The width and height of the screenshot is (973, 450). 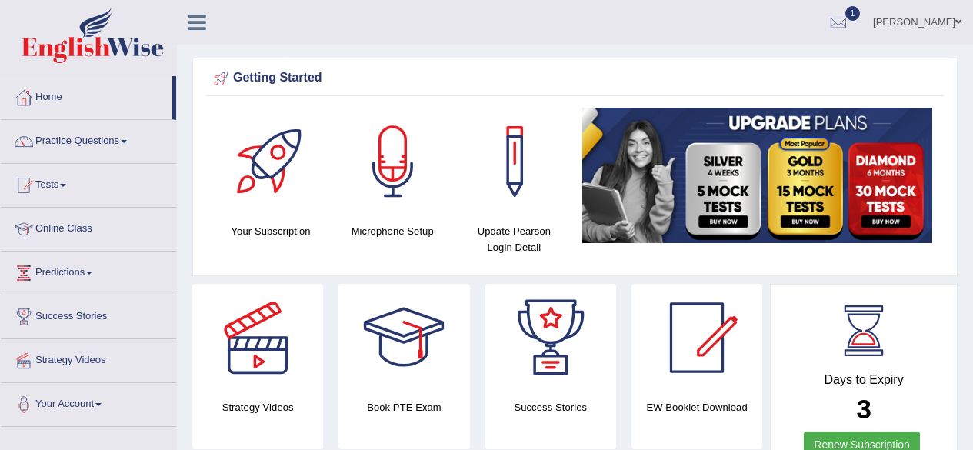 What do you see at coordinates (88, 315) in the screenshot?
I see `a: Success Stories` at bounding box center [88, 315].